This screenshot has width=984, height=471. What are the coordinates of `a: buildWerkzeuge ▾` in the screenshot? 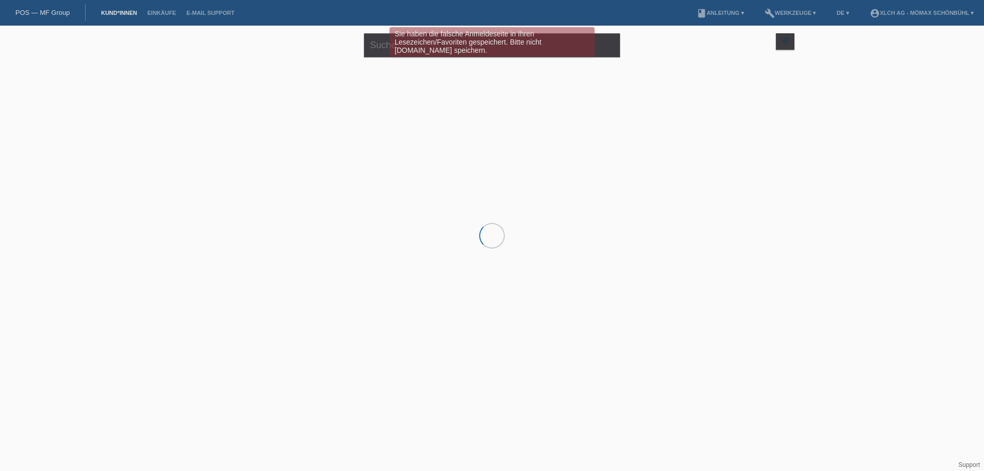 It's located at (790, 13).